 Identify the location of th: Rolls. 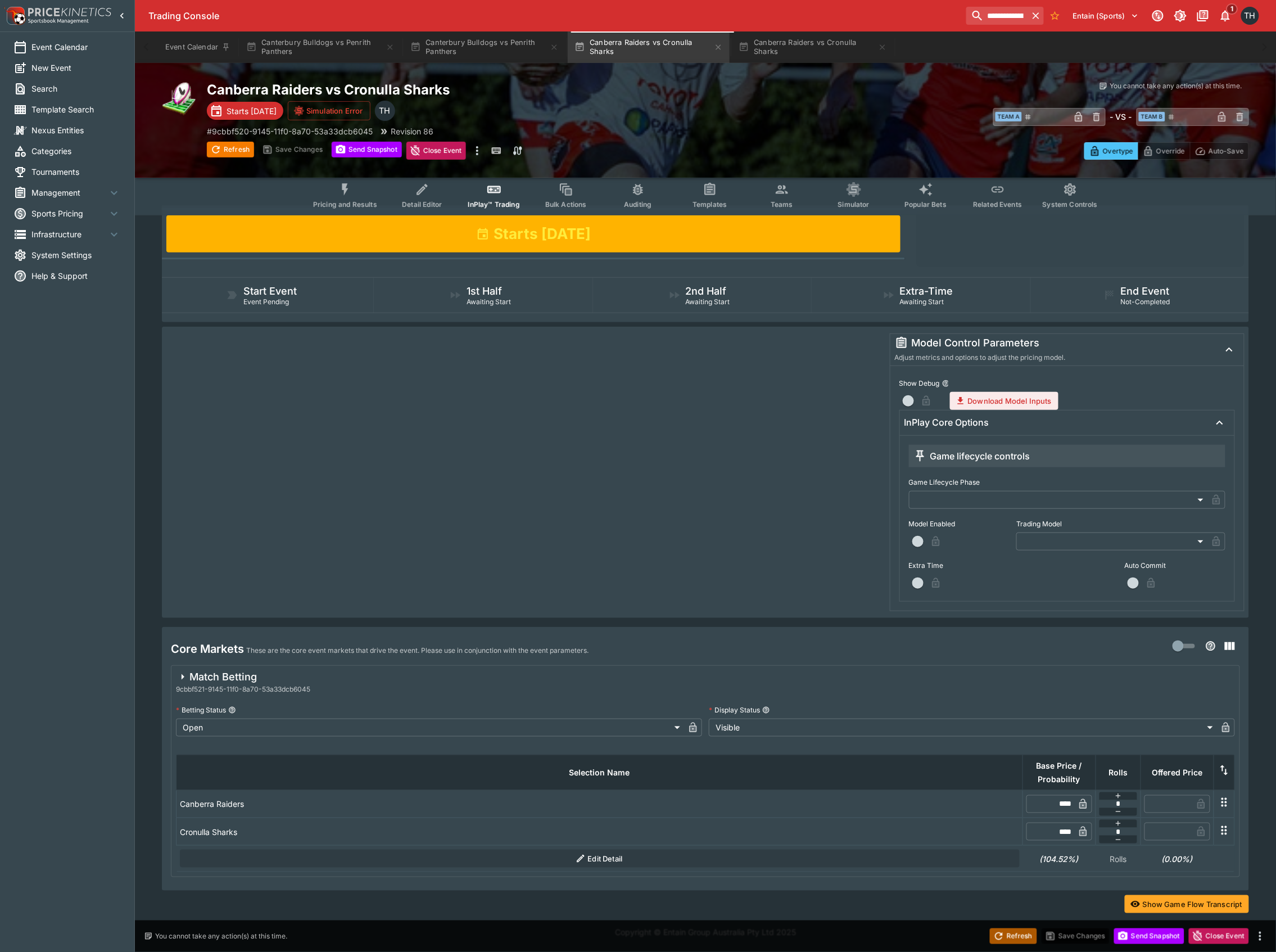
(1118, 771).